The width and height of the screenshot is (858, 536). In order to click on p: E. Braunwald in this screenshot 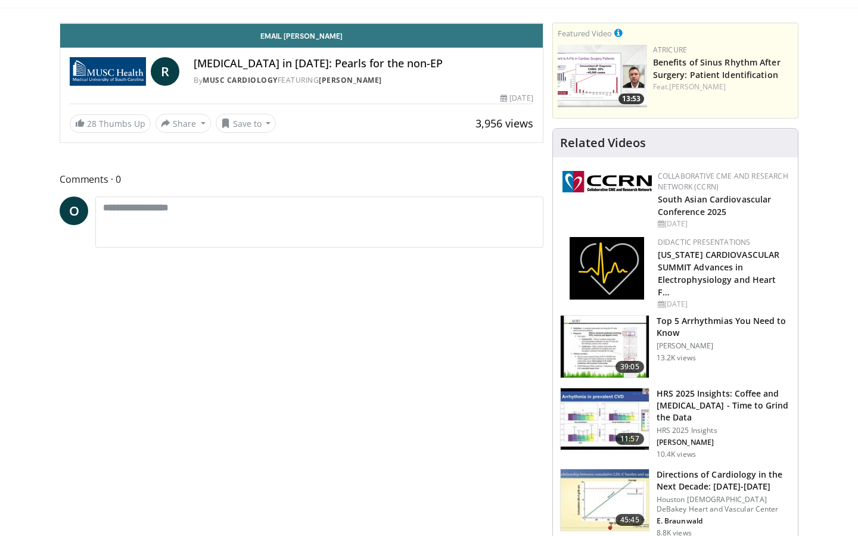, I will do `click(723, 521)`.